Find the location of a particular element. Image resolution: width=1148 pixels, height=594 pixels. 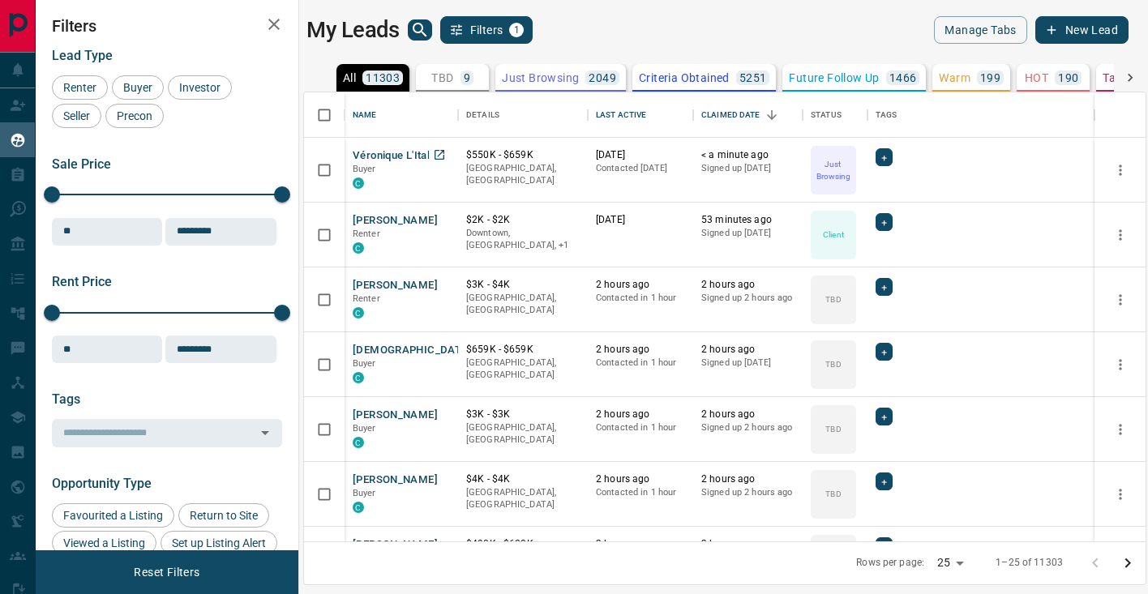

div: Viewed a Listing is located at coordinates (104, 543).